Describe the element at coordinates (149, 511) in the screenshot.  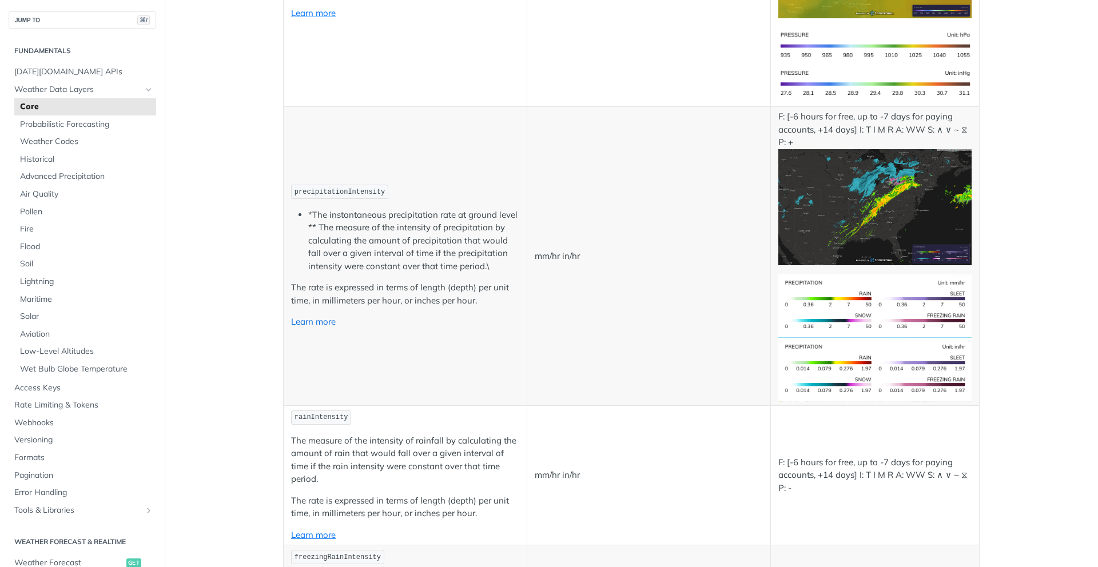
I see `button: Show subpages for Tools & Libraries` at that location.